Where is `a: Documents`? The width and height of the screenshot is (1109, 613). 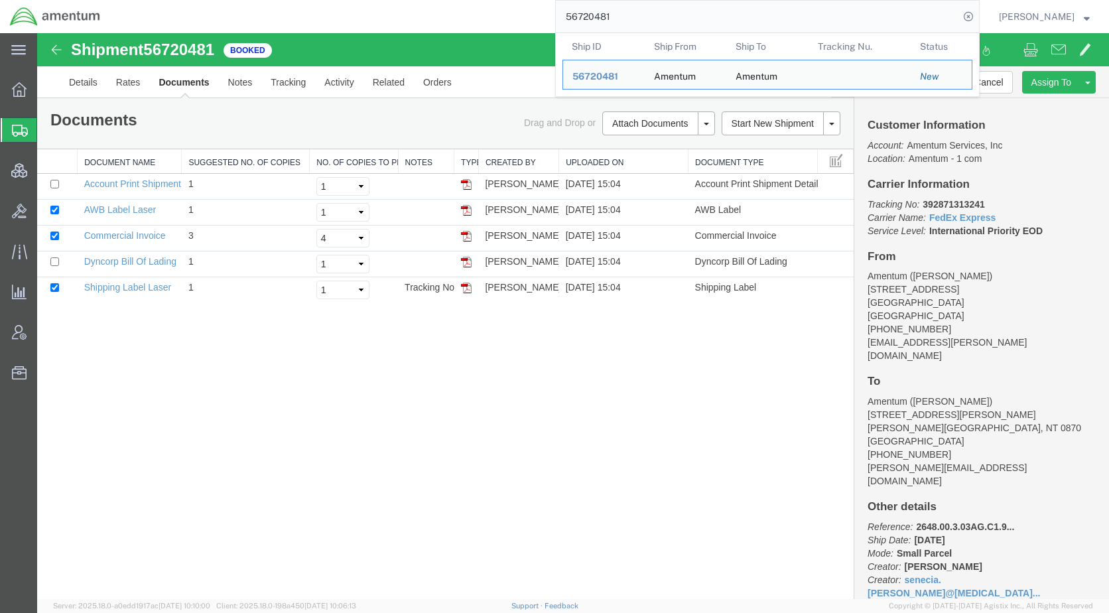 a: Documents is located at coordinates (147, 49).